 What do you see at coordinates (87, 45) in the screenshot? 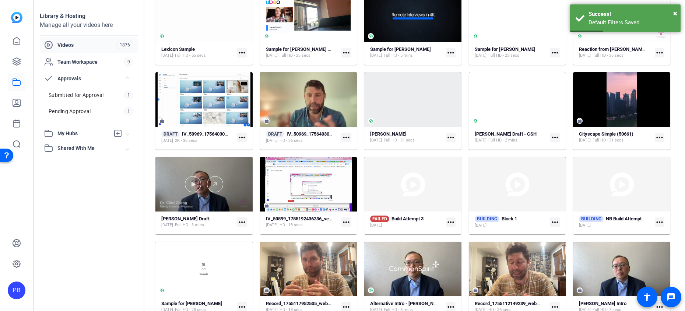
I see `span: Videos` at bounding box center [87, 45].